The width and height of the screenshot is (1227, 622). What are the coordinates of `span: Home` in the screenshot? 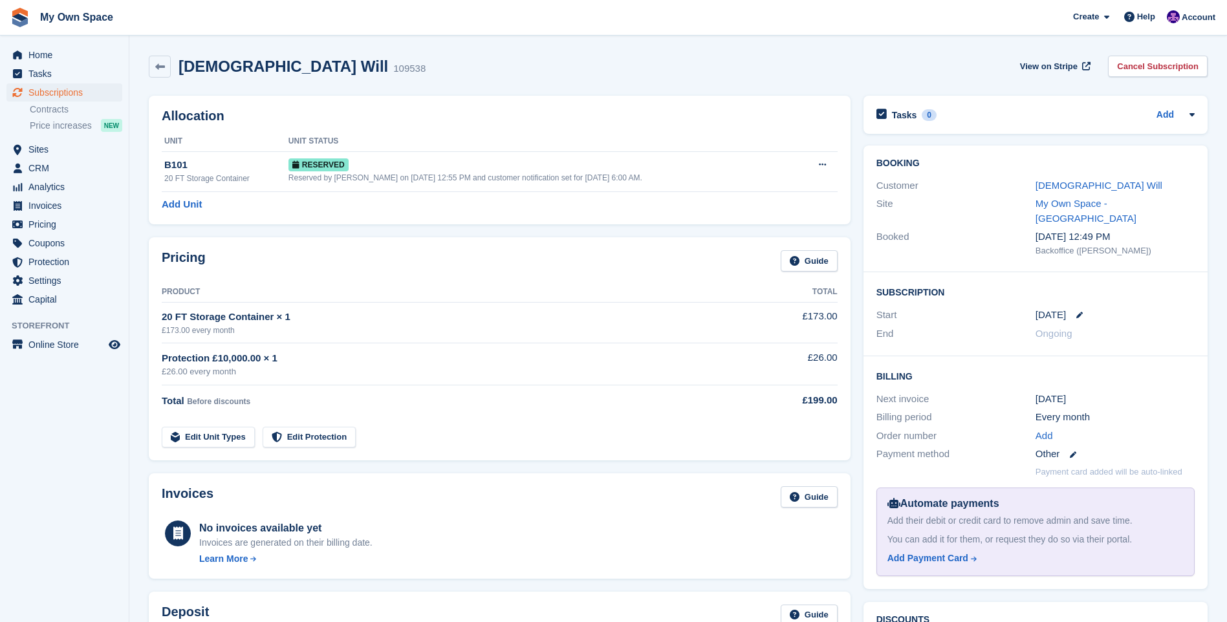 It's located at (67, 55).